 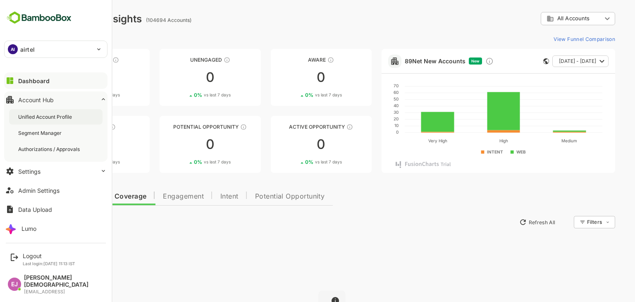 What do you see at coordinates (321, 127) in the screenshot?
I see `div: These accounts have open opportunities which might be at any of the Sales Stages` at bounding box center [321, 127].